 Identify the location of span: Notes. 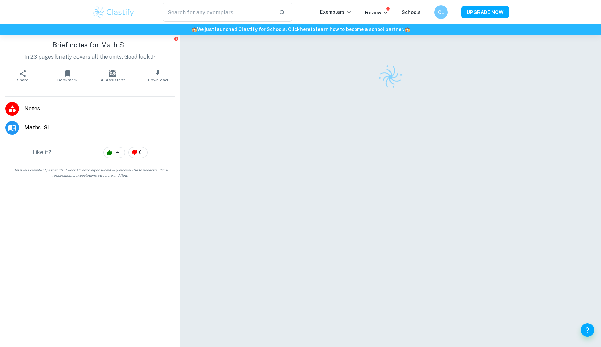
(100, 109).